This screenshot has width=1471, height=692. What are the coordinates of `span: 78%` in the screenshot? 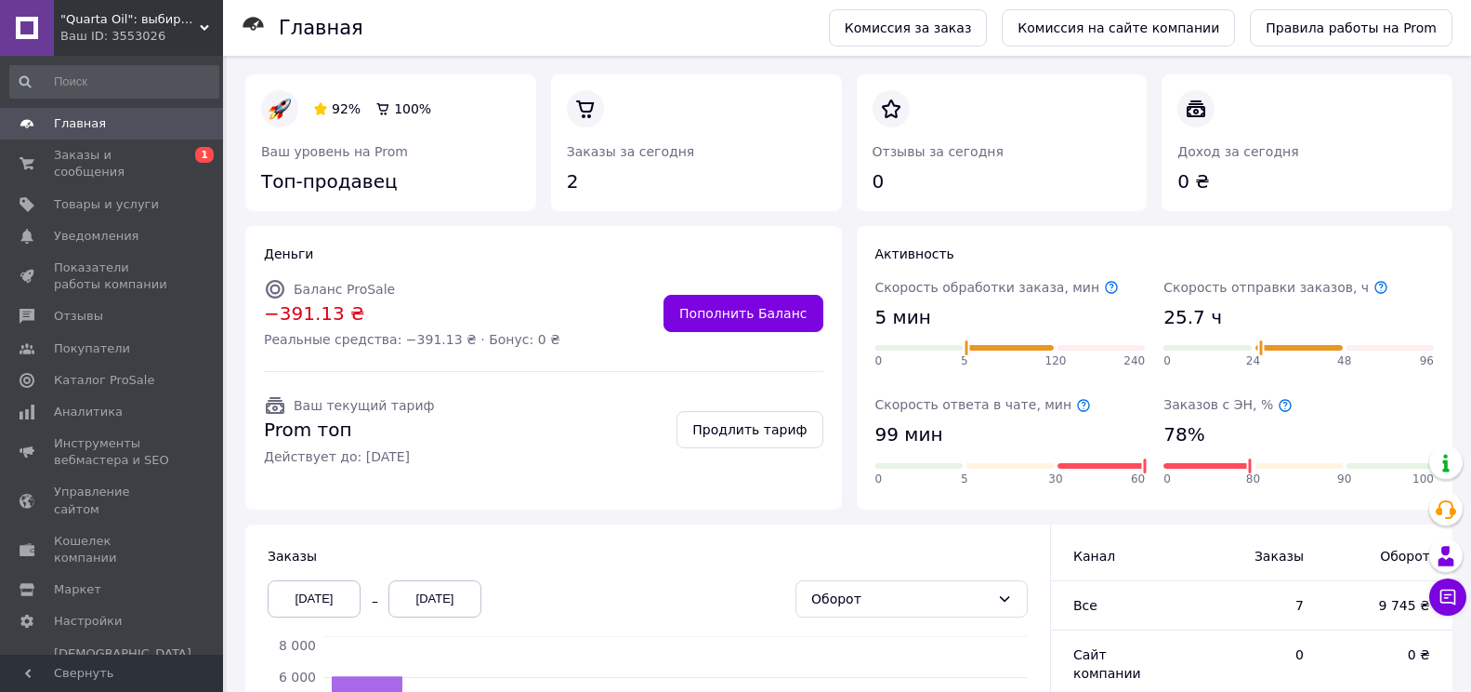 It's located at (1184, 434).